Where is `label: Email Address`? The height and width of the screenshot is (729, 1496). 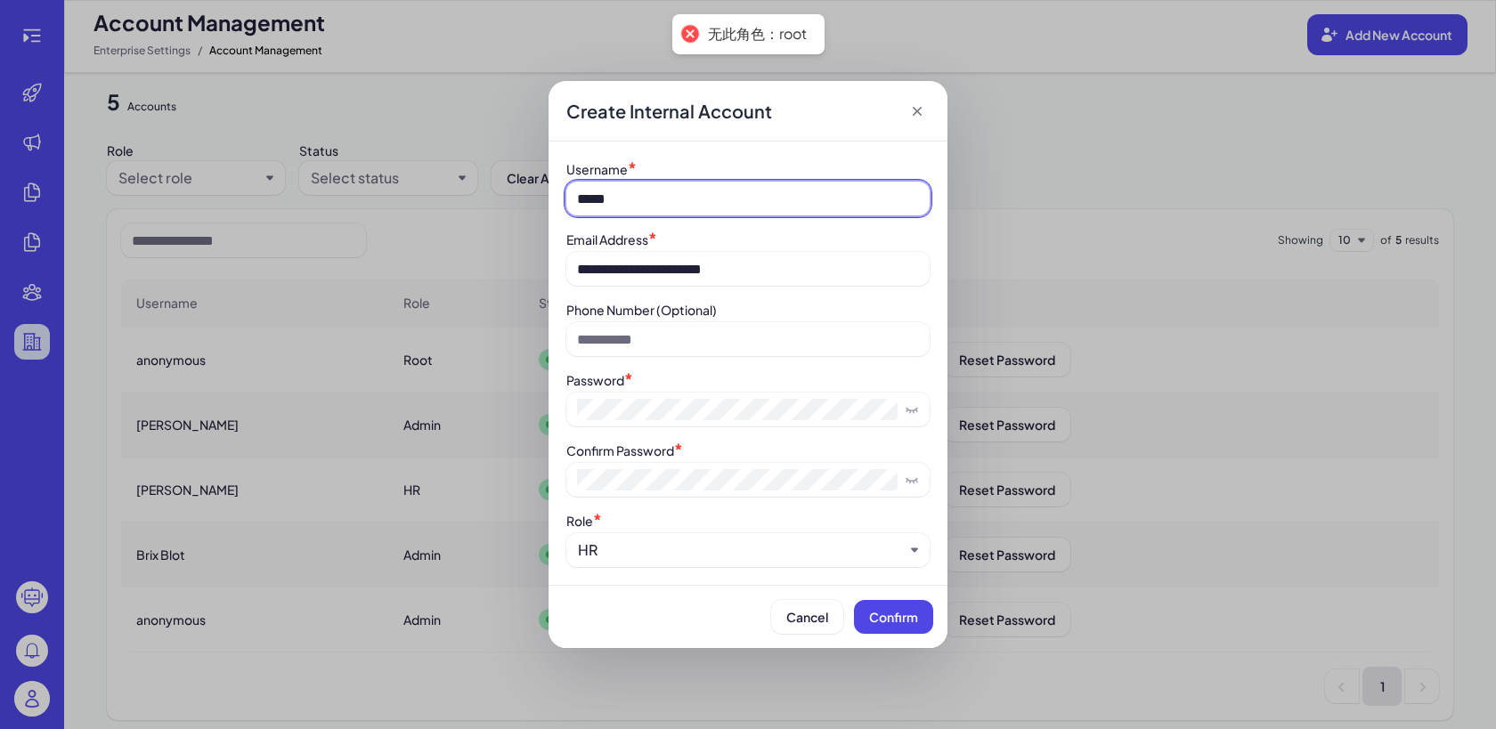 label: Email Address is located at coordinates (607, 239).